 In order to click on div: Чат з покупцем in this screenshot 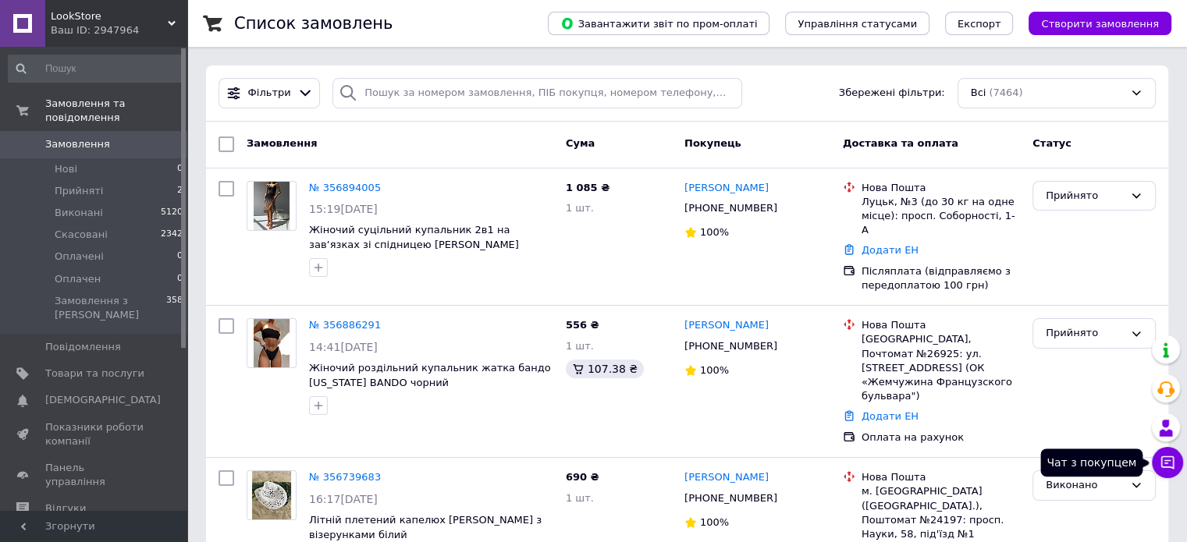, I will do `click(1091, 463)`.